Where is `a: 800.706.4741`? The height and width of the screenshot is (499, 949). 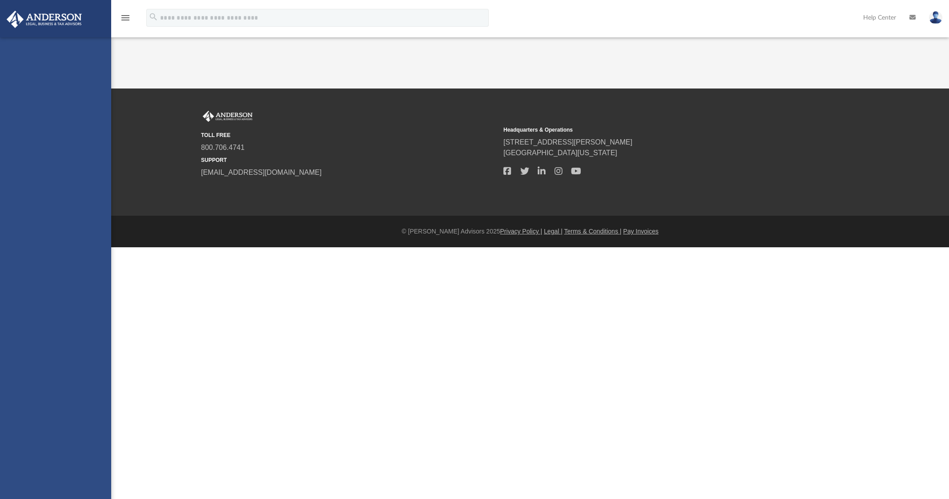
a: 800.706.4741 is located at coordinates (223, 147).